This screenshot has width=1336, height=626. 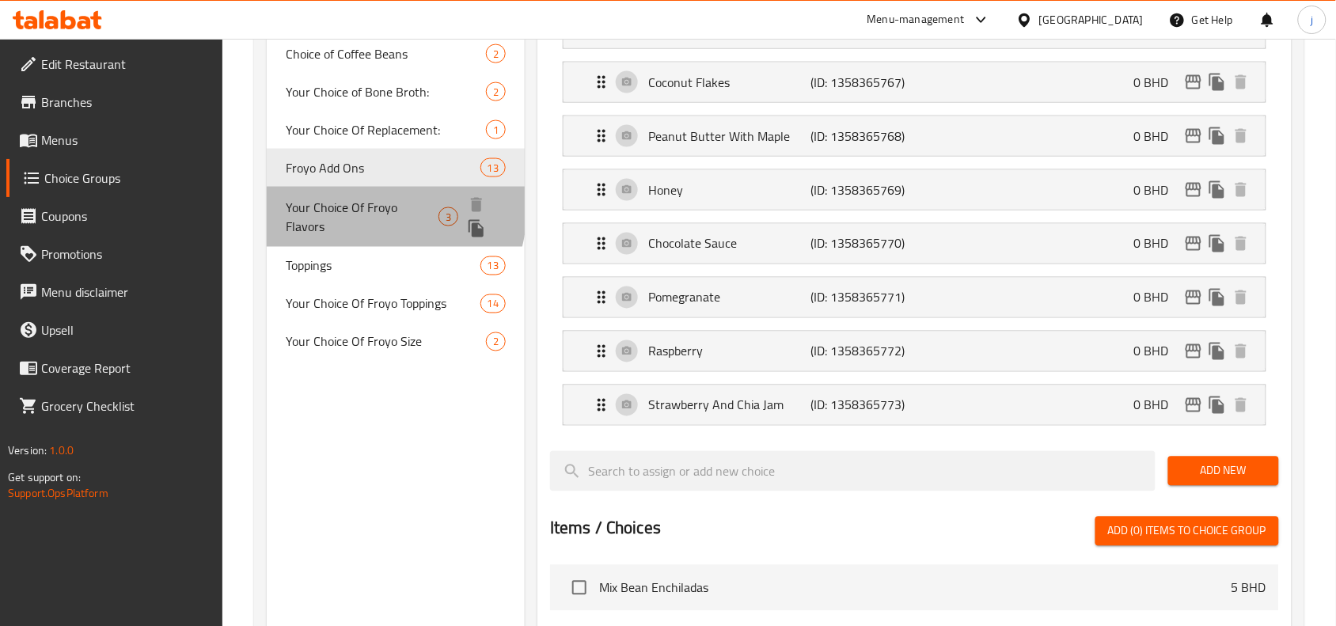 I want to click on a: Edit Restaurant, so click(x=115, y=64).